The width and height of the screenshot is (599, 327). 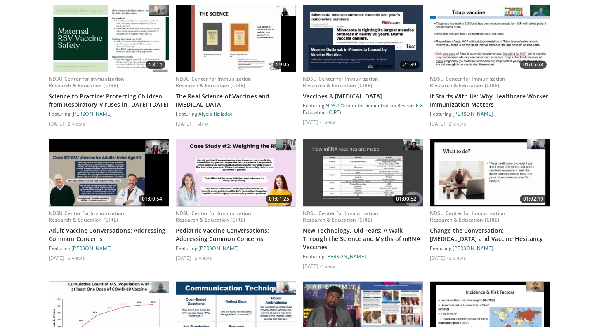 What do you see at coordinates (363, 38) in the screenshot?
I see `a: 21:39` at bounding box center [363, 38].